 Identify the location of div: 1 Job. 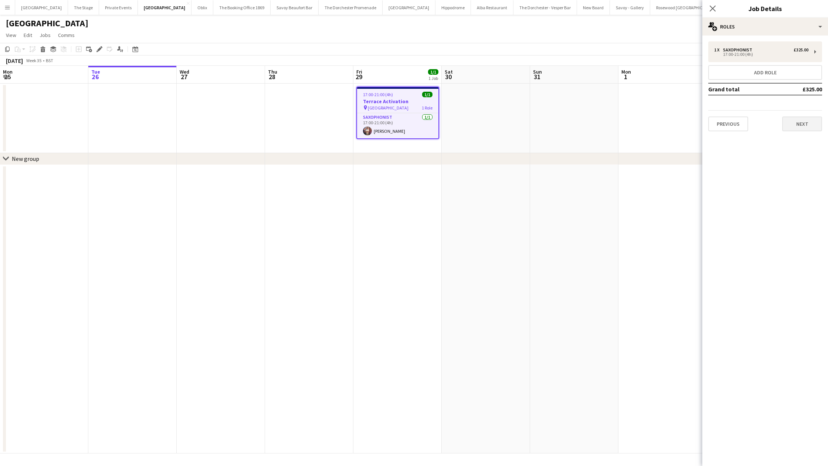
(433, 78).